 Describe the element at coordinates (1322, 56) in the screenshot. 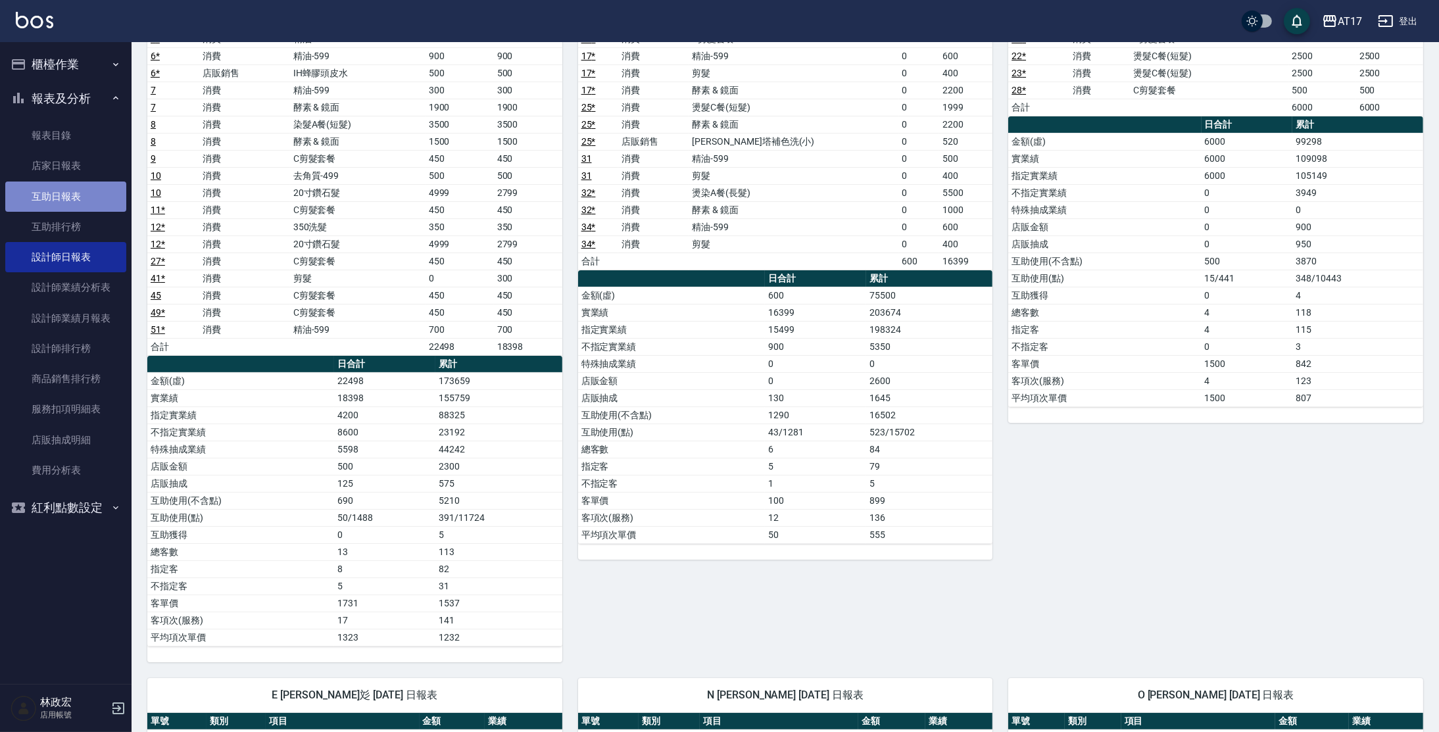

I see `td: 2500` at that location.